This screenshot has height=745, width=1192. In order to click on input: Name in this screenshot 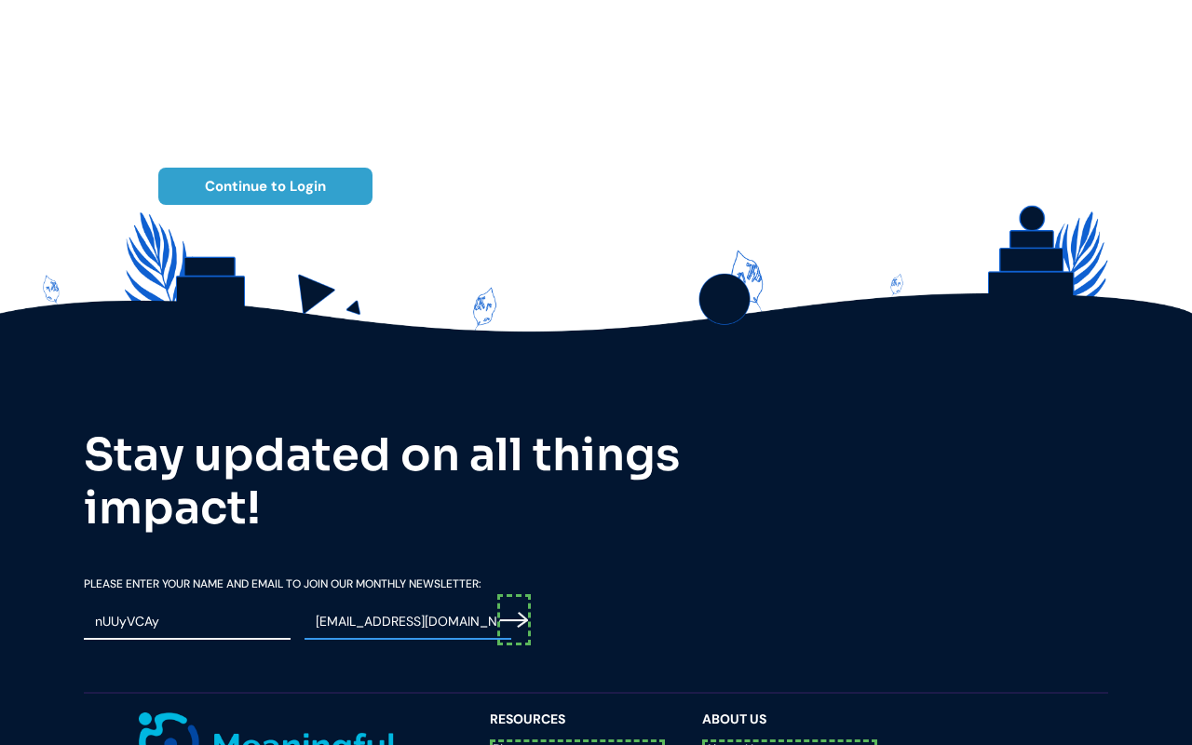, I will do `click(187, 622)`.